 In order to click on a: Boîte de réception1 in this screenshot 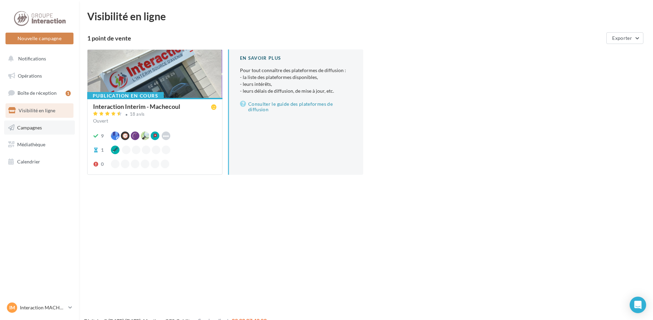, I will do `click(40, 93)`.